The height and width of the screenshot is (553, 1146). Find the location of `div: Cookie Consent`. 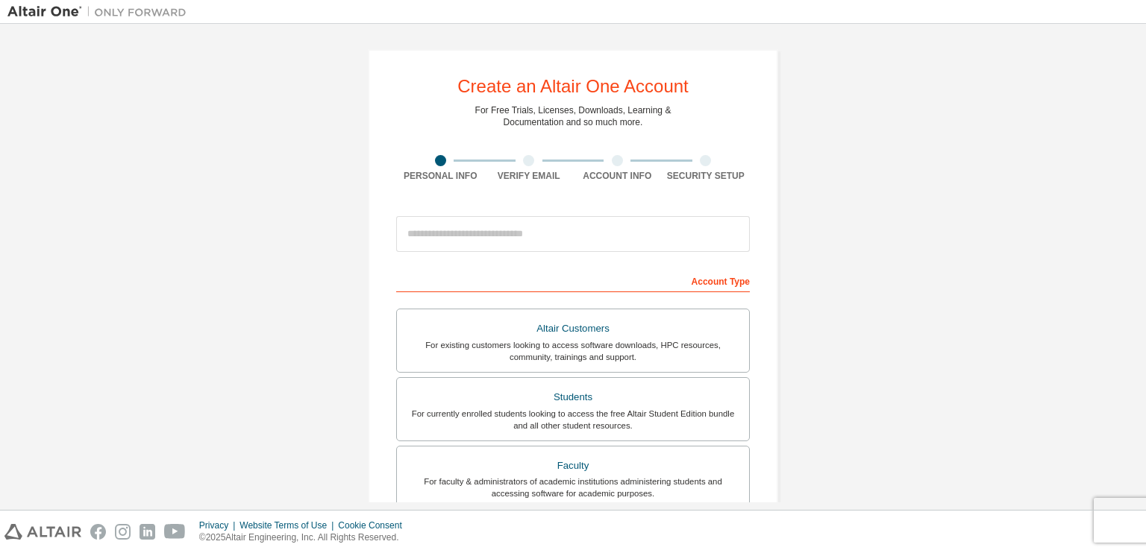

div: Cookie Consent is located at coordinates (374, 526).